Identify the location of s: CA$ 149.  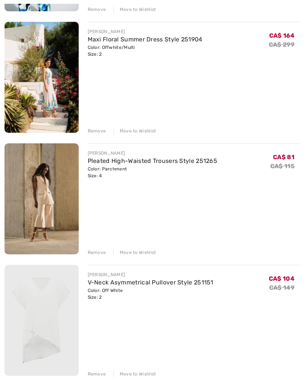
(282, 288).